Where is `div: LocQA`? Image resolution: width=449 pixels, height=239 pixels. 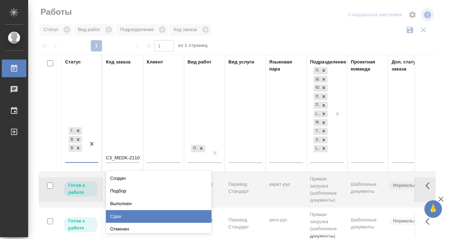 div: LocQA is located at coordinates (317, 148).